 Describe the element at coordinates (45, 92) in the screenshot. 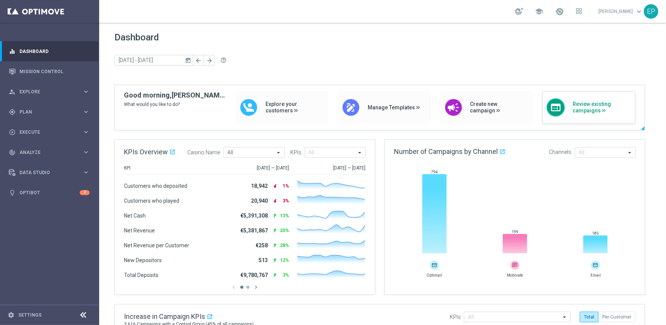

I see `div: Explore` at that location.